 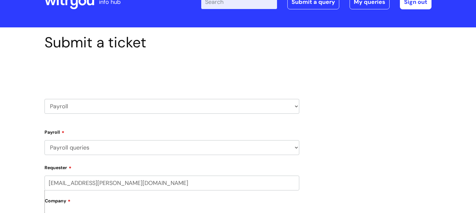 I want to click on label: Company, so click(x=172, y=203).